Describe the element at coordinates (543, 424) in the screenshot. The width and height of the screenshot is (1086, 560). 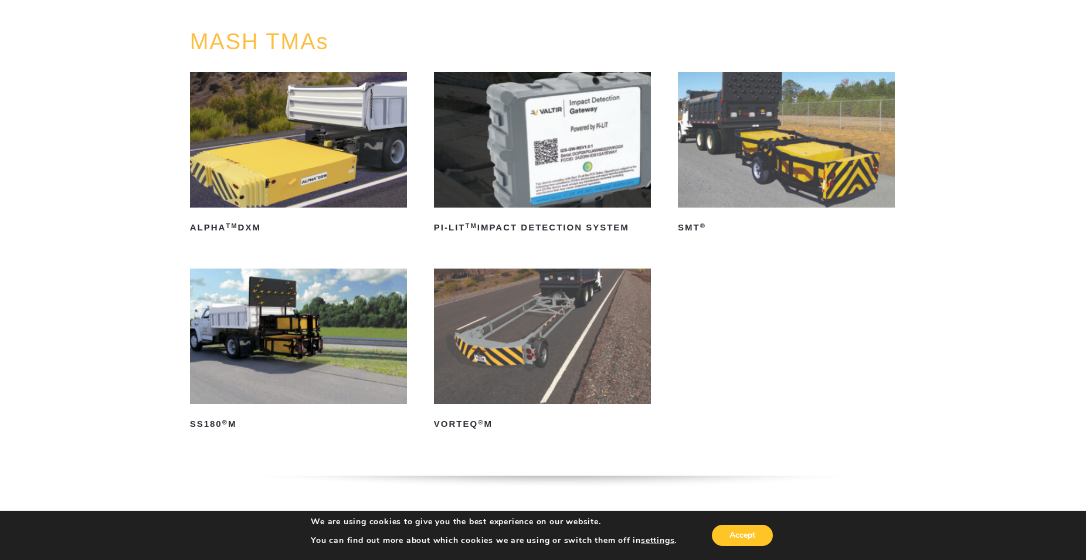
I see `h2: VORTEQ M` at that location.